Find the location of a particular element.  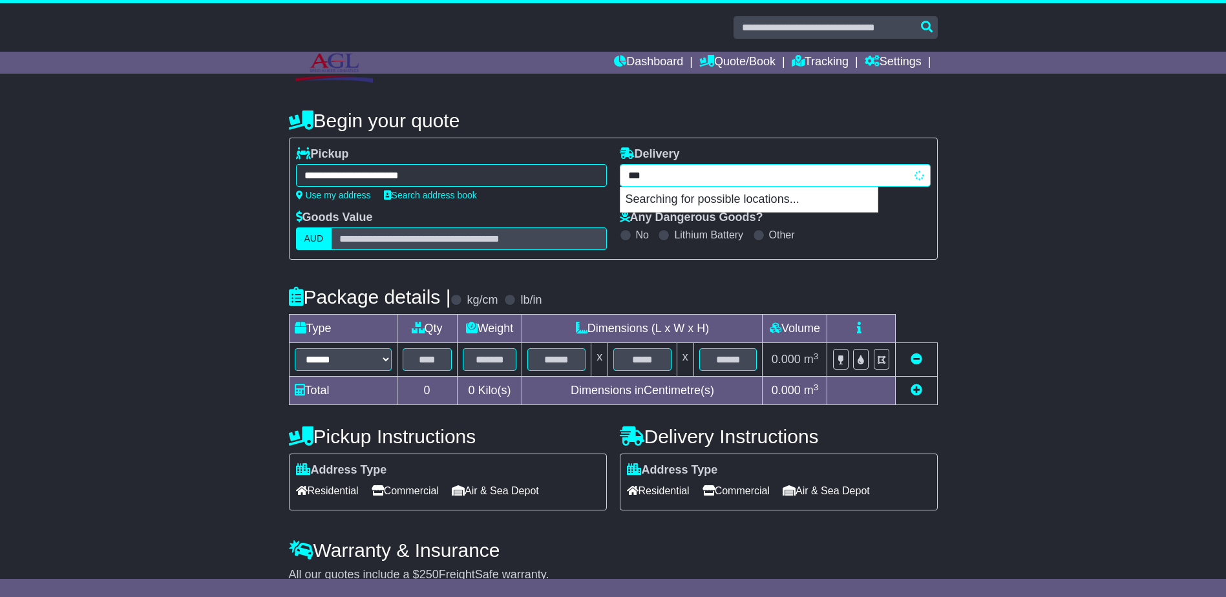

a: Search address book is located at coordinates (430, 195).